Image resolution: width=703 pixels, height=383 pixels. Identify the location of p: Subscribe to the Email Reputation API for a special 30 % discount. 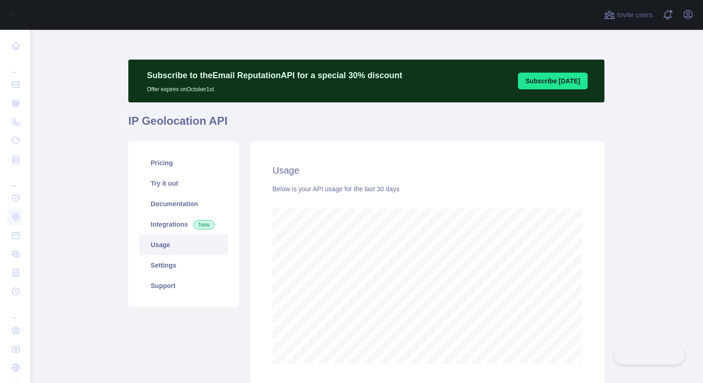
(274, 75).